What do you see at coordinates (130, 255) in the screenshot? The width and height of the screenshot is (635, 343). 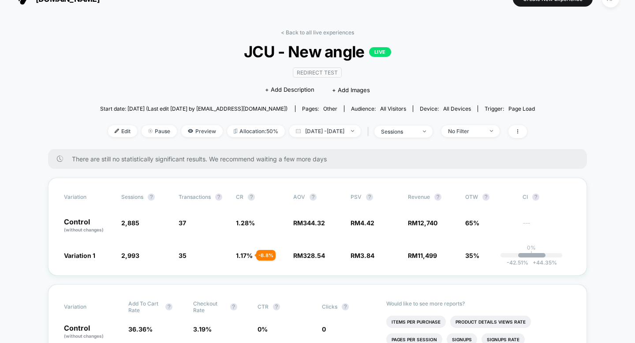 I see `span: 2,993` at bounding box center [130, 255].